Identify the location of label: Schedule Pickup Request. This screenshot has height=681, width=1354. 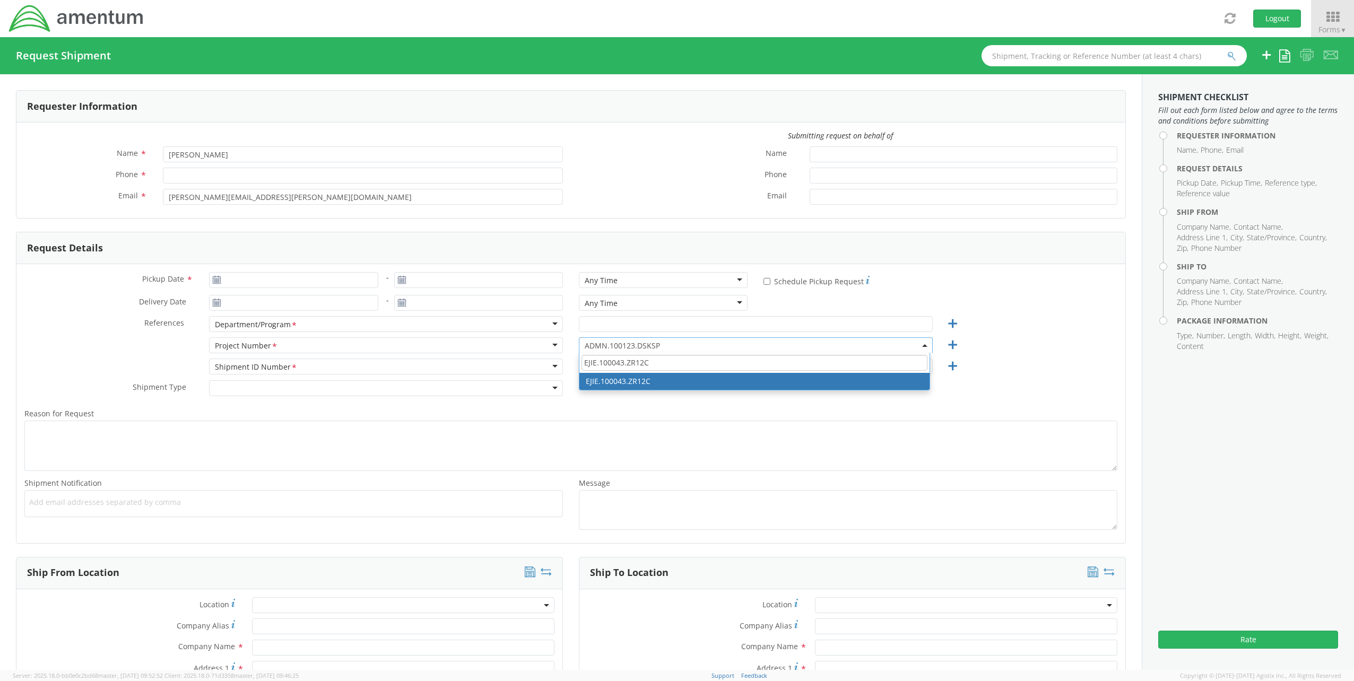
(817, 281).